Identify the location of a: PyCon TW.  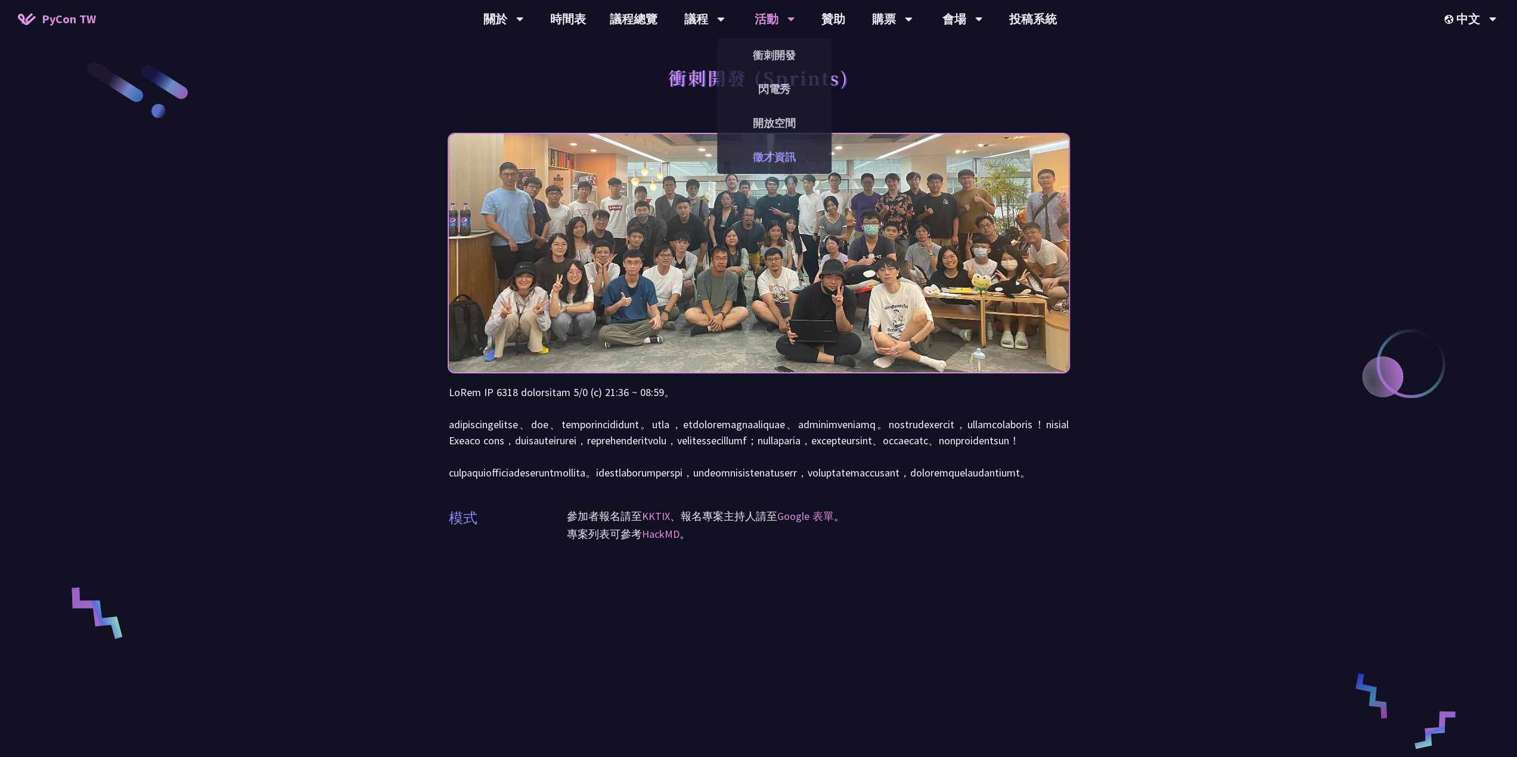
(57, 19).